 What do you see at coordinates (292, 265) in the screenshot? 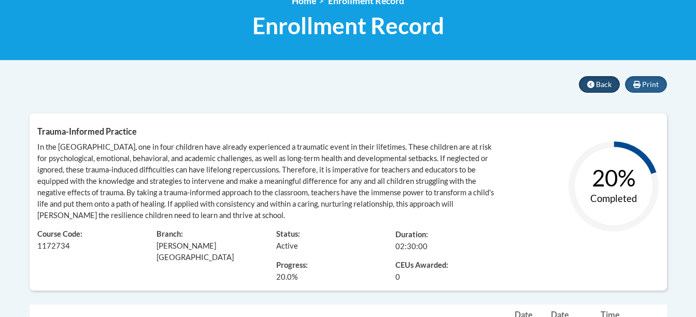
I see `span: Progress:` at bounding box center [292, 265].